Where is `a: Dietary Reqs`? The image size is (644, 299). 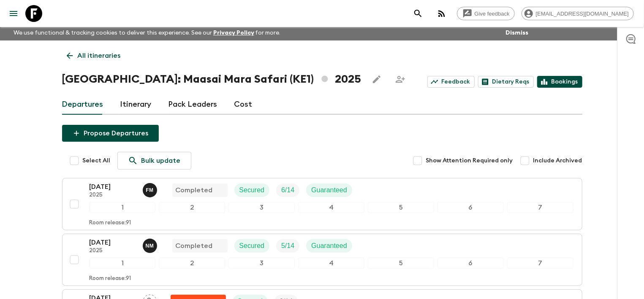
a: Dietary Reqs is located at coordinates (506, 82).